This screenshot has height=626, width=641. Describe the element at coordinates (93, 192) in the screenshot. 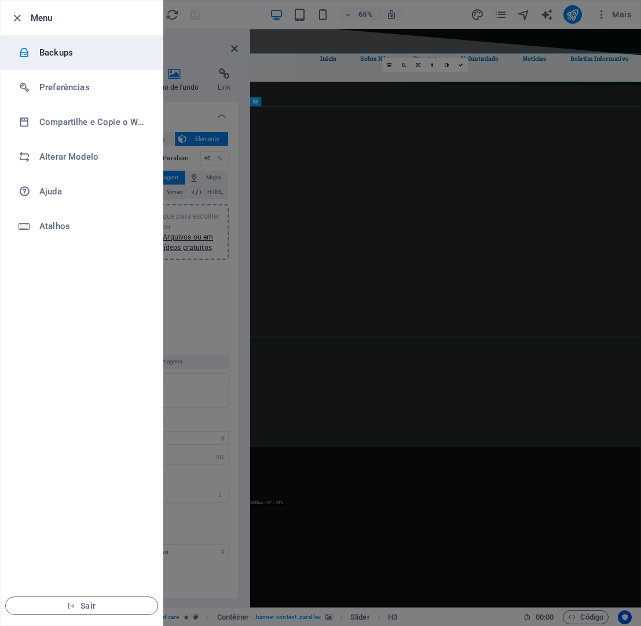

I see `h6: Ajuda` at that location.